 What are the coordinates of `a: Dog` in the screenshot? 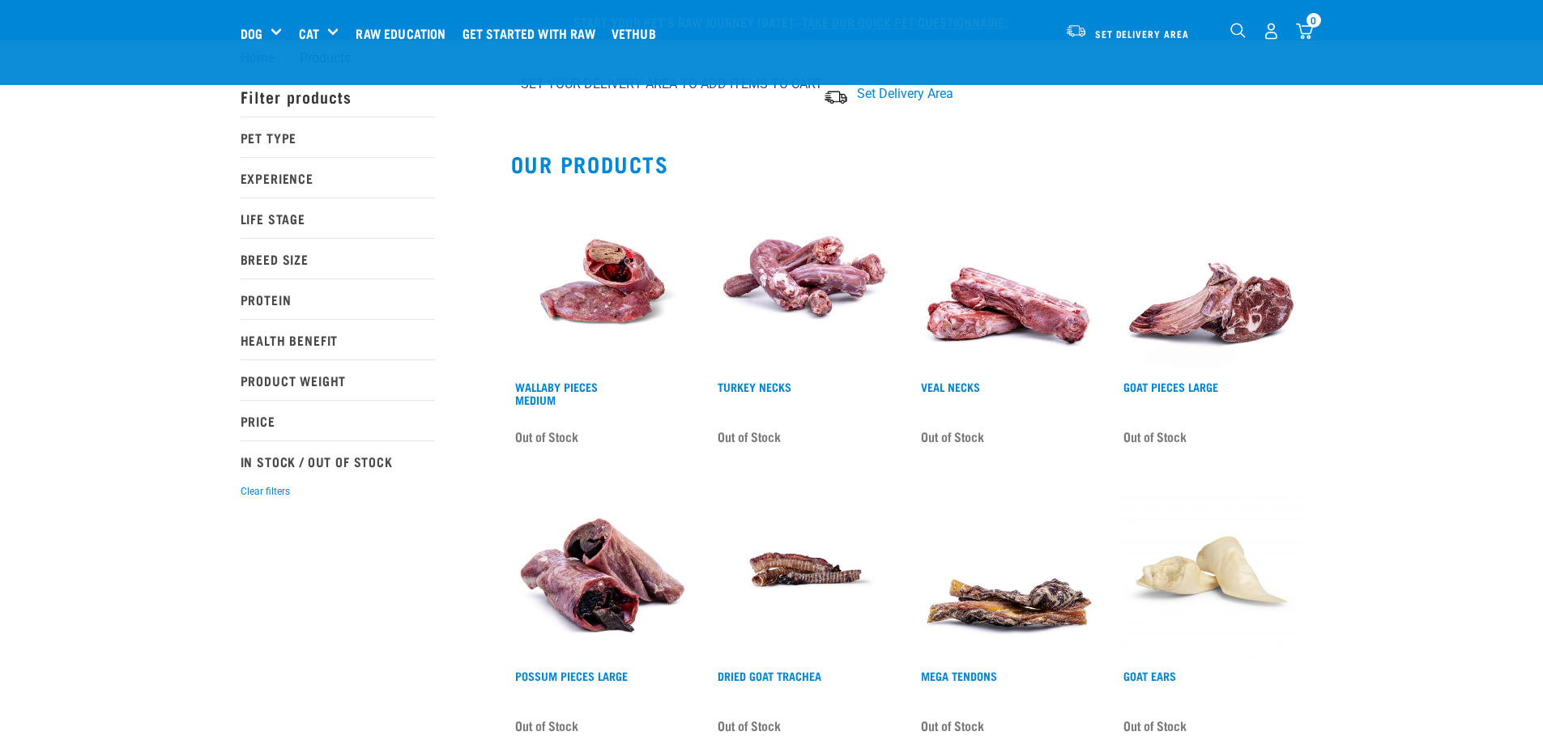 It's located at (251, 33).